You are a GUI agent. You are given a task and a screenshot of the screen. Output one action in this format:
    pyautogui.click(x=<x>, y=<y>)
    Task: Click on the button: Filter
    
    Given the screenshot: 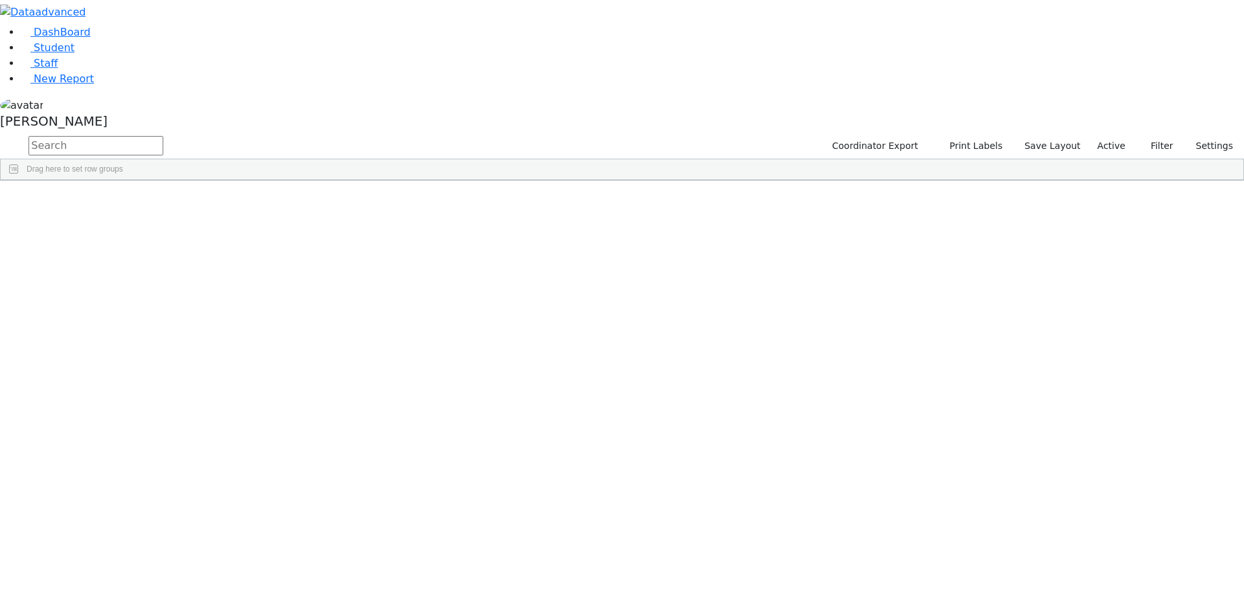 What is the action you would take?
    pyautogui.click(x=1157, y=146)
    